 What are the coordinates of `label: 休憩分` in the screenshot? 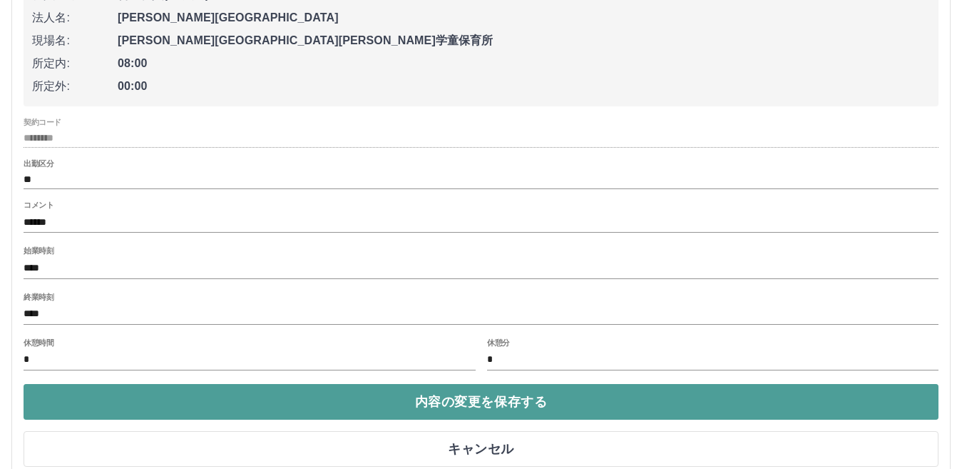 It's located at (499, 342).